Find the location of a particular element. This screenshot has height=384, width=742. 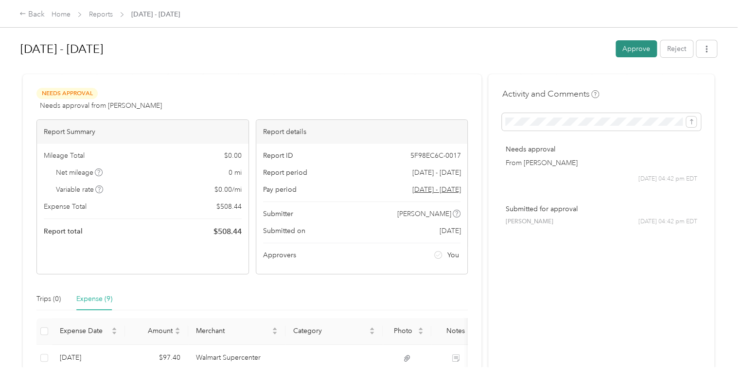

button: Approve is located at coordinates (636, 49).